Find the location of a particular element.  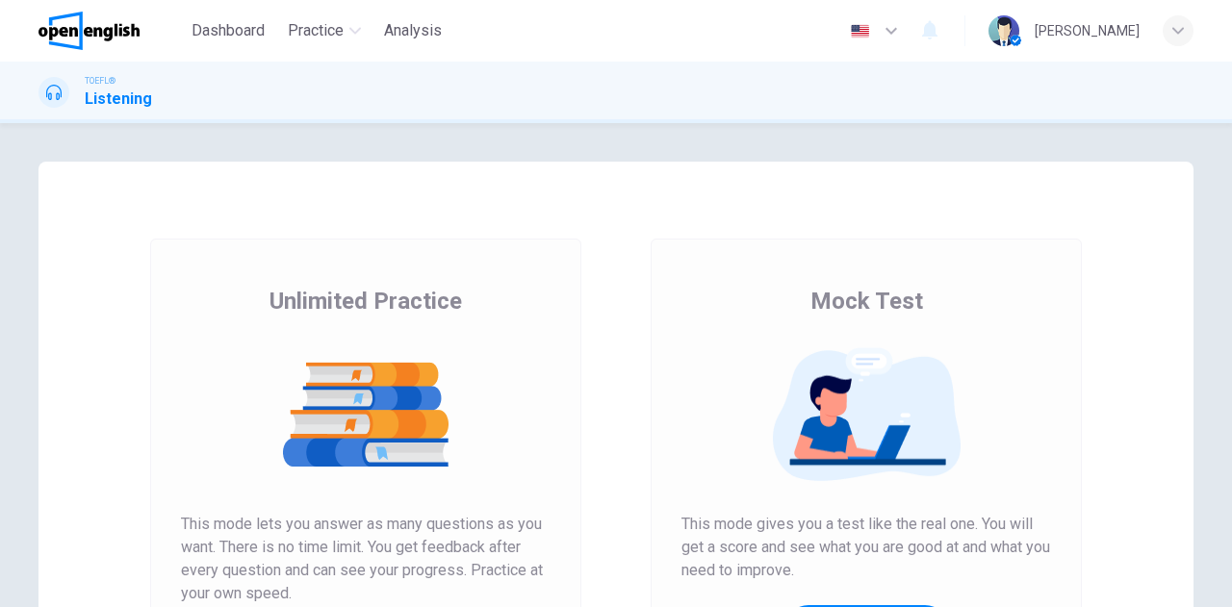

img: en is located at coordinates (860, 31).